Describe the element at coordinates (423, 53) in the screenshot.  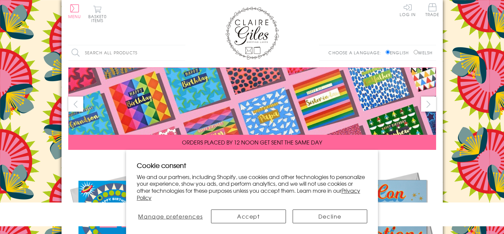
I see `label: Welsh` at that location.